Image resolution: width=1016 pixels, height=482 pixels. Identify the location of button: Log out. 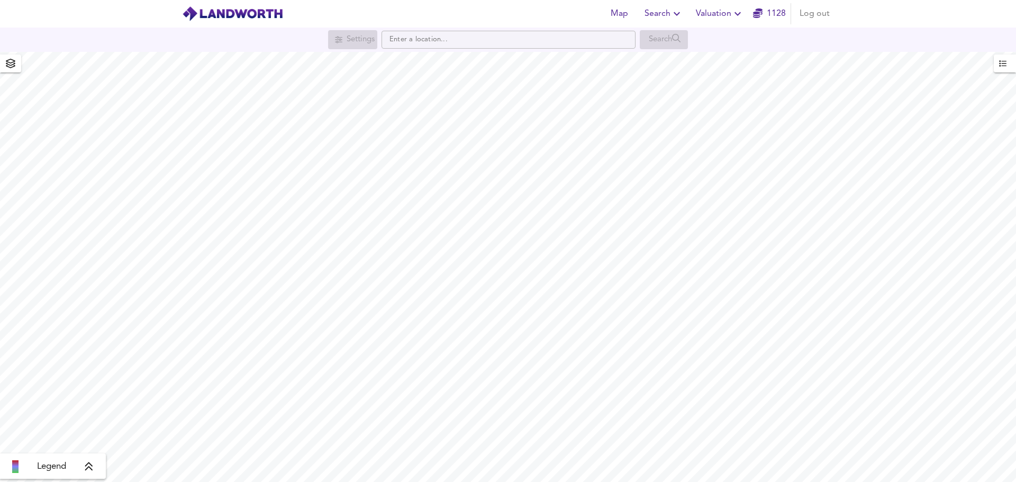
(814, 14).